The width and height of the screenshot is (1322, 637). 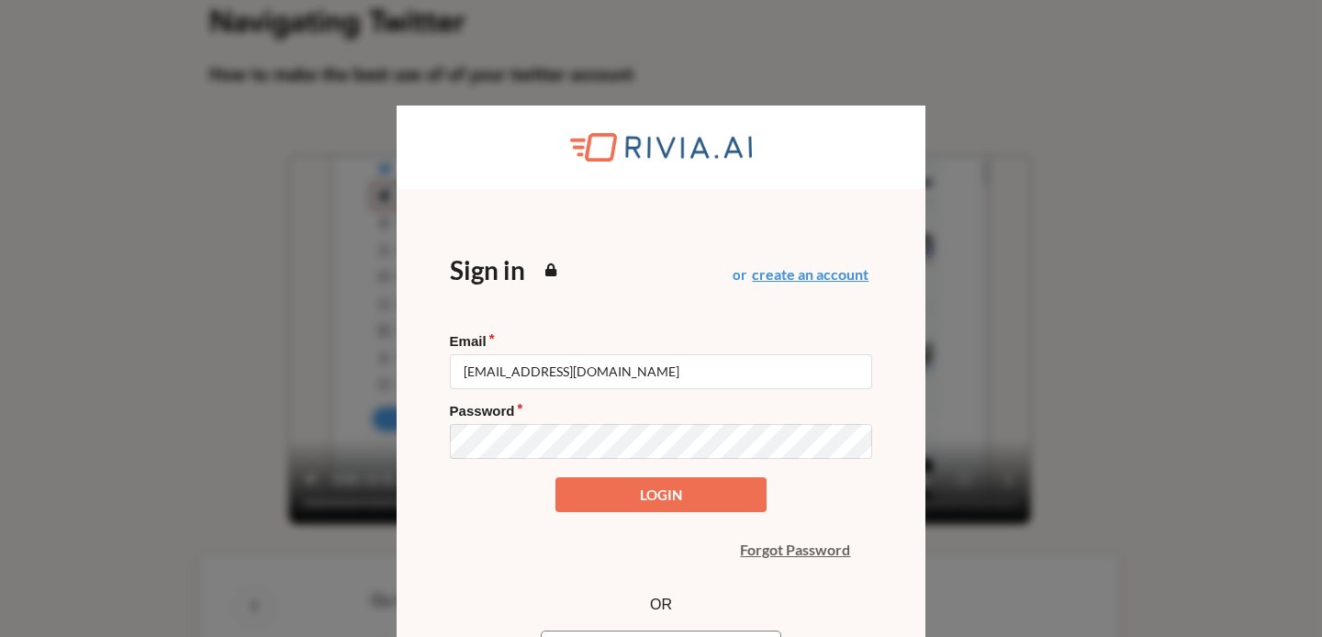 What do you see at coordinates (506, 270) in the screenshot?
I see `h1: Sign in` at bounding box center [506, 270].